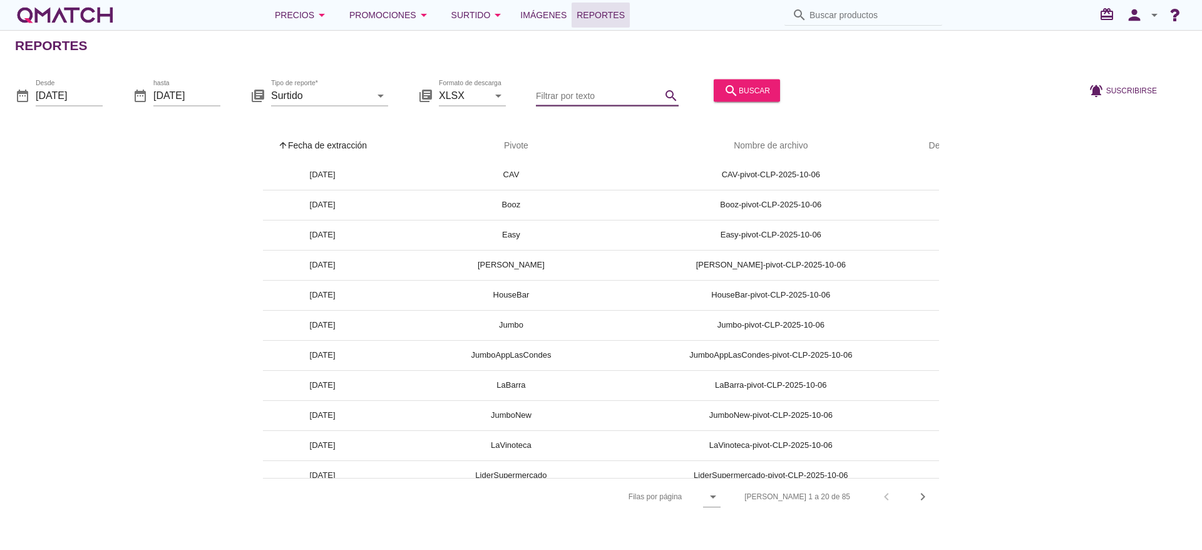 This screenshot has height=550, width=1202. I want to click on i: person, so click(1135, 15).